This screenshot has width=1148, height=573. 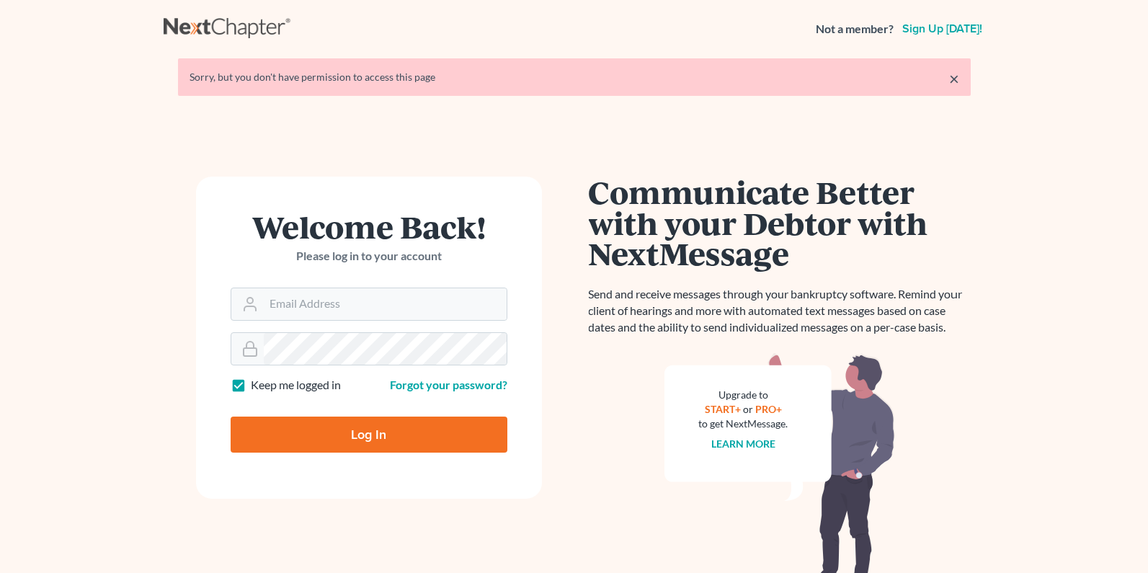 What do you see at coordinates (855, 29) in the screenshot?
I see `strong: Not a member?` at bounding box center [855, 29].